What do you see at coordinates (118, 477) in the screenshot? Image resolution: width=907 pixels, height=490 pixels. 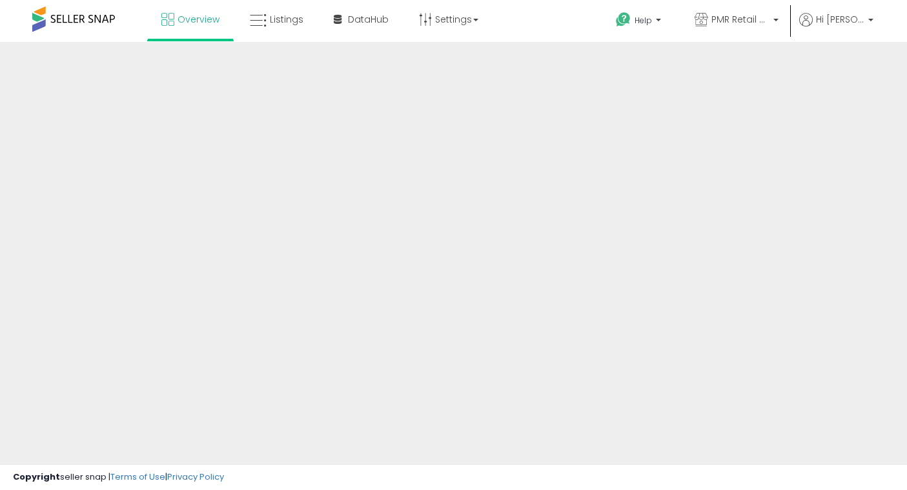 I see `div: seller snap | |` at bounding box center [118, 477].